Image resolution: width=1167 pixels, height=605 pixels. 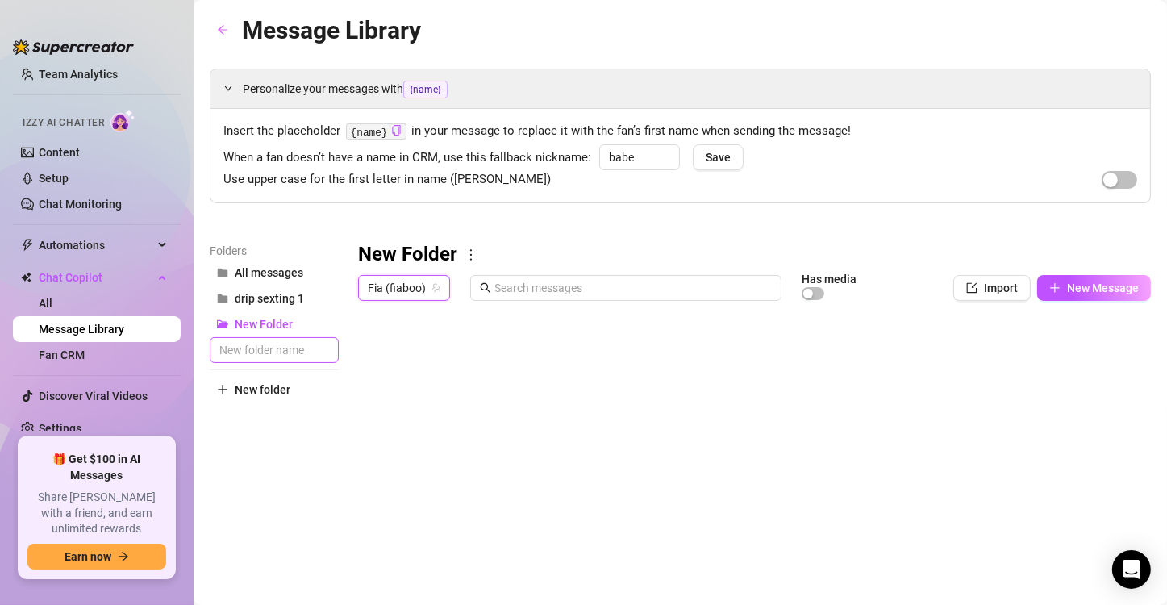 What do you see at coordinates (60, 428) in the screenshot?
I see `a: Settings` at bounding box center [60, 428].